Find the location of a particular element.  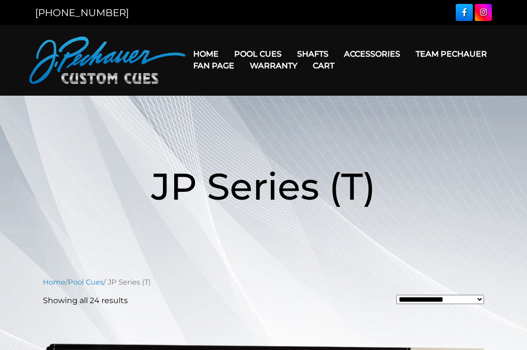

a: Shafts is located at coordinates (313, 54).